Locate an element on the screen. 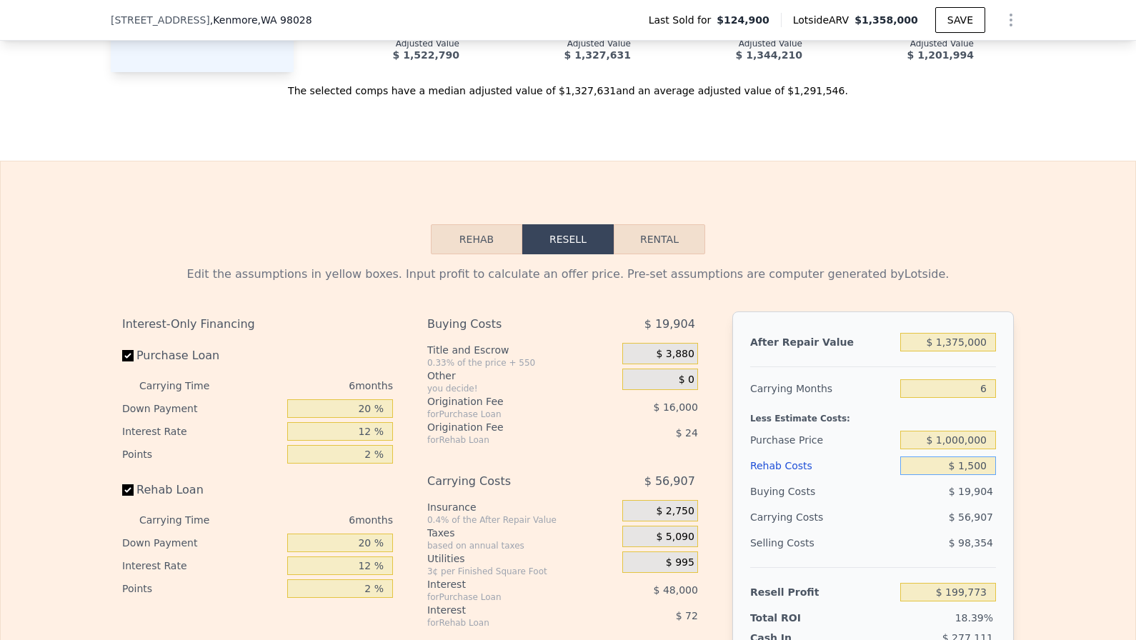 This screenshot has width=1136, height=640. div: Selling Costs is located at coordinates (822, 543).